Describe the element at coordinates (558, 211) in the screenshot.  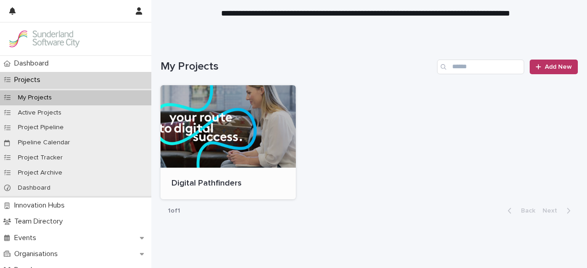
I see `button: Next` at that location.